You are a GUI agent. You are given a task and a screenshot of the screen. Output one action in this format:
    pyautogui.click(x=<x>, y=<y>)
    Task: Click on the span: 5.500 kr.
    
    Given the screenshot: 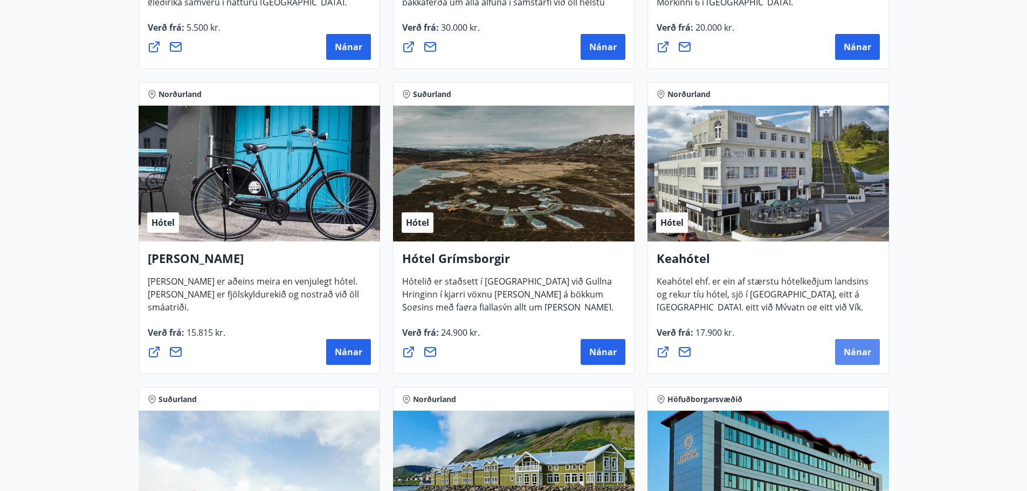 What is the action you would take?
    pyautogui.click(x=202, y=28)
    